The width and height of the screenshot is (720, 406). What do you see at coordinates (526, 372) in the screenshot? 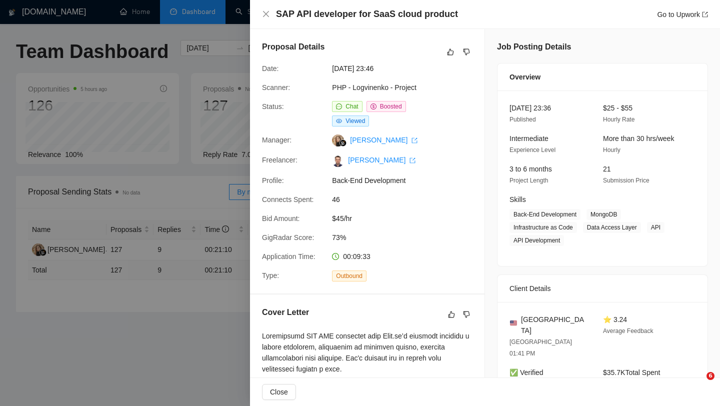
I see `span: ✅ Verified` at bounding box center [526, 372].